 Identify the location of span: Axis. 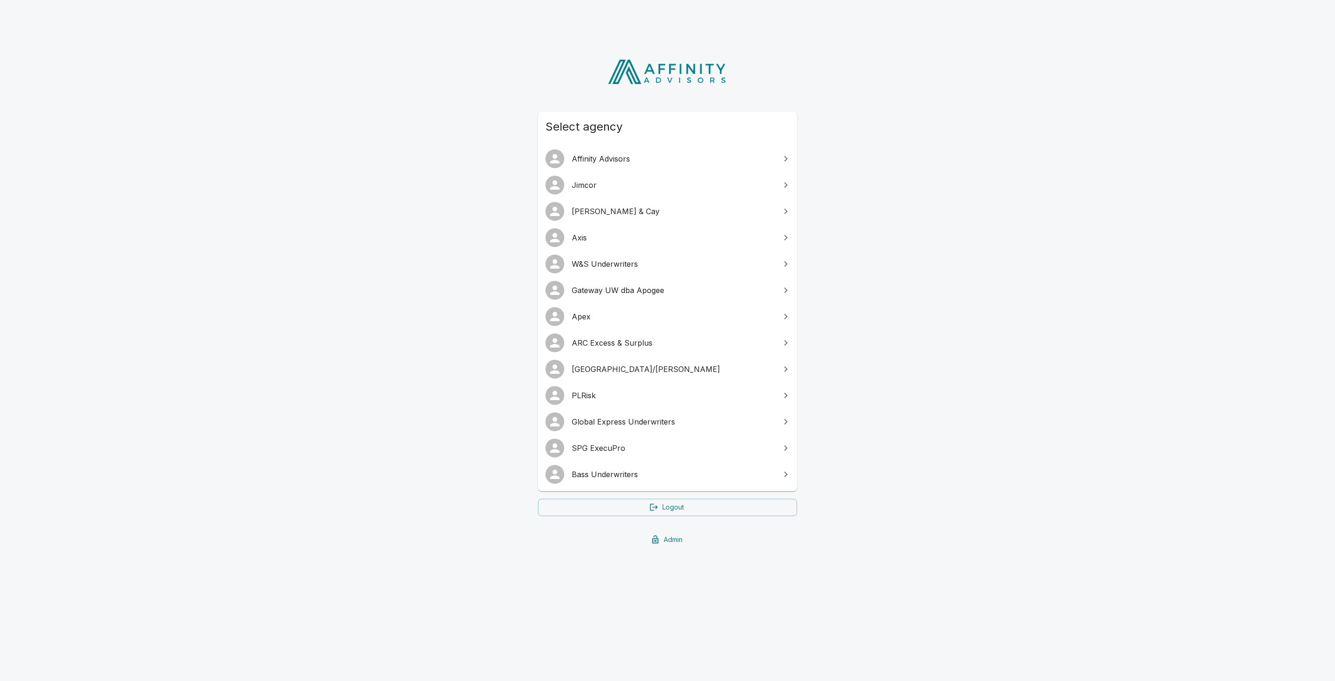
(673, 237).